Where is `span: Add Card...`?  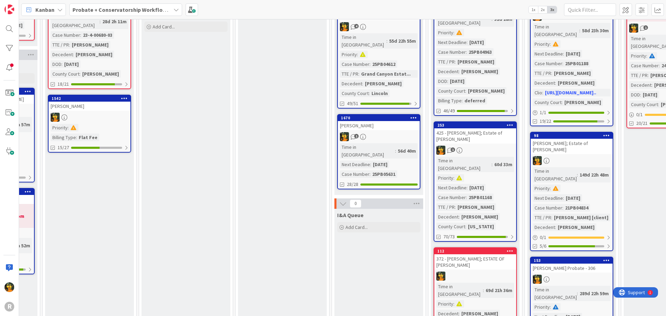 span: Add Card... is located at coordinates (164, 27).